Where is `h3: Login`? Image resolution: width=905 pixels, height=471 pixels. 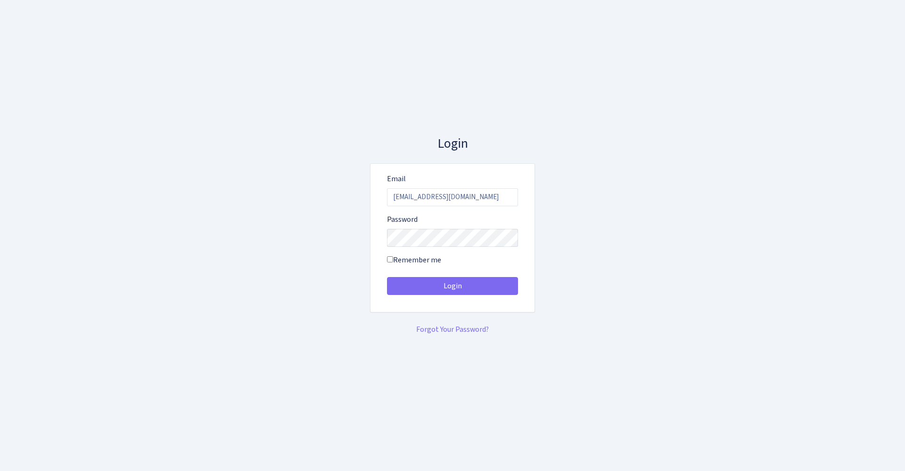 h3: Login is located at coordinates (453, 144).